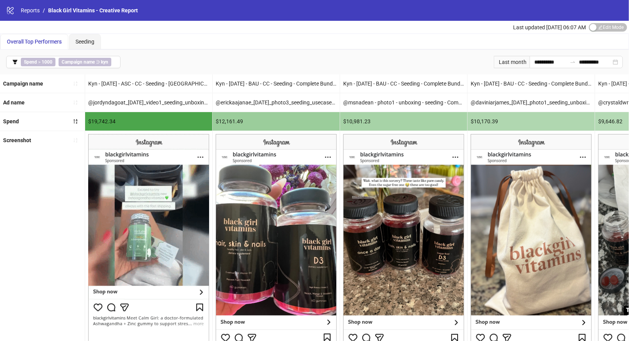 Image resolution: width=629 pixels, height=341 pixels. What do you see at coordinates (93, 10) in the screenshot?
I see `span: Black Girl Vitamins - Creative Report` at bounding box center [93, 10].